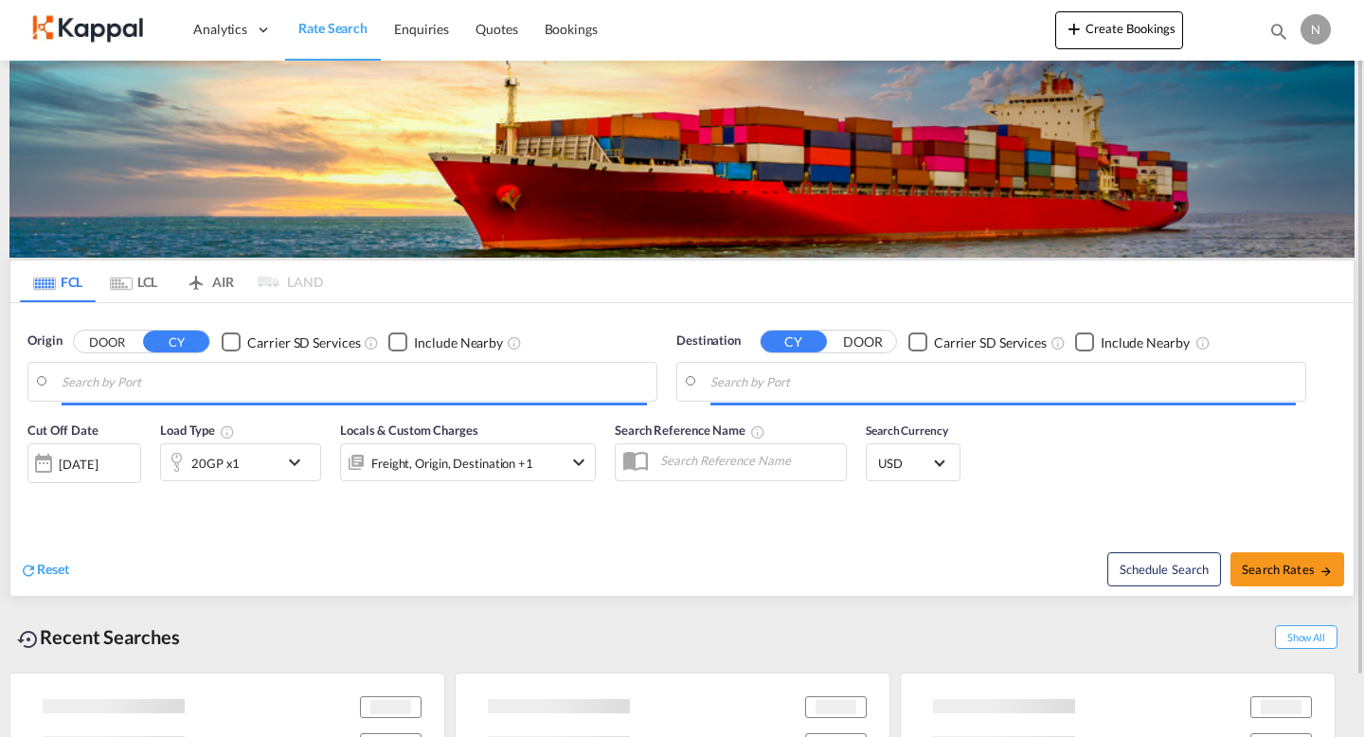  What do you see at coordinates (421, 28) in the screenshot?
I see `span: Enquiries` at bounding box center [421, 28].